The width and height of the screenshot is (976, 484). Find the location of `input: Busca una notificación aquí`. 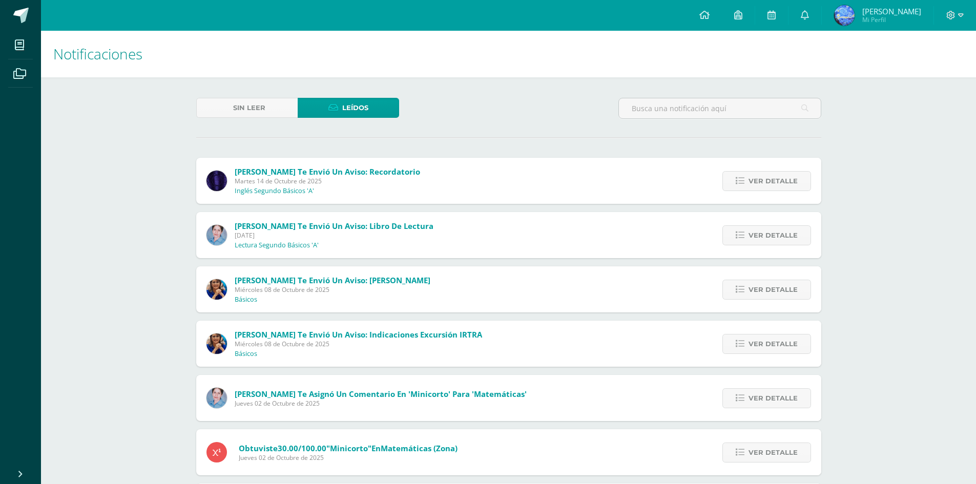

input: Busca una notificación aquí is located at coordinates (720, 108).